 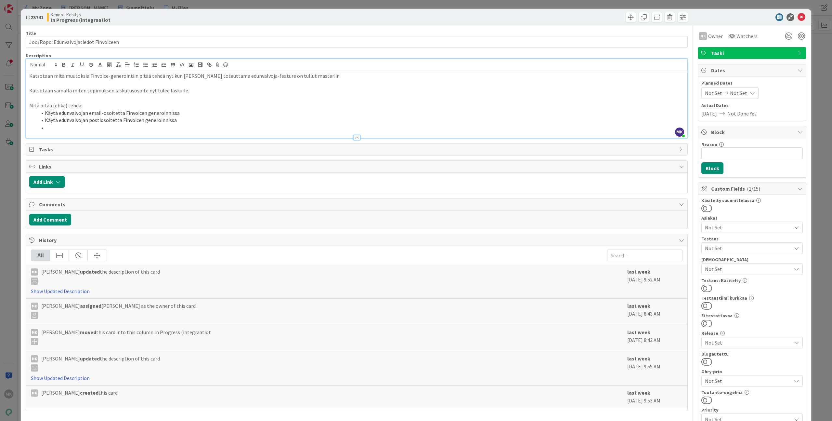 I want to click on span: Dates, so click(x=753, y=70).